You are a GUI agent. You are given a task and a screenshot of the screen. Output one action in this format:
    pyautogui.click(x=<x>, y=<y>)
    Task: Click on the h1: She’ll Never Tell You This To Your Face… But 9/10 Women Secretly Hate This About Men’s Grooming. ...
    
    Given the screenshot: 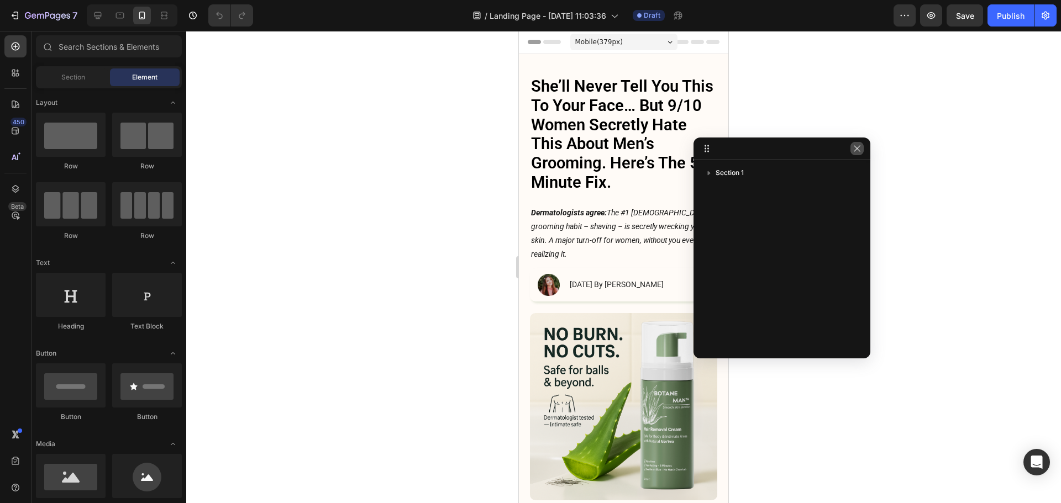 What is the action you would take?
    pyautogui.click(x=104, y=103)
    